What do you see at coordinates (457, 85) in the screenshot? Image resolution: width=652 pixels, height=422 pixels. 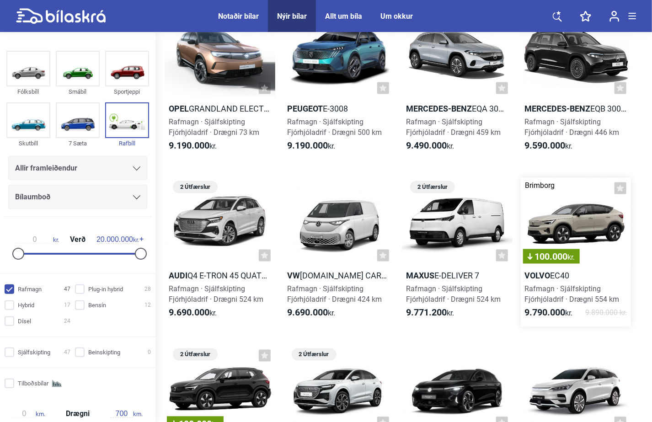 I see `a: 3 ÚtfærslurMercedes-BenzEQA 300 4MATICRafmagn · SjálfskiptingFjórhjóladrif · Drægni 459 km9.490.0...` at bounding box center [457, 85].